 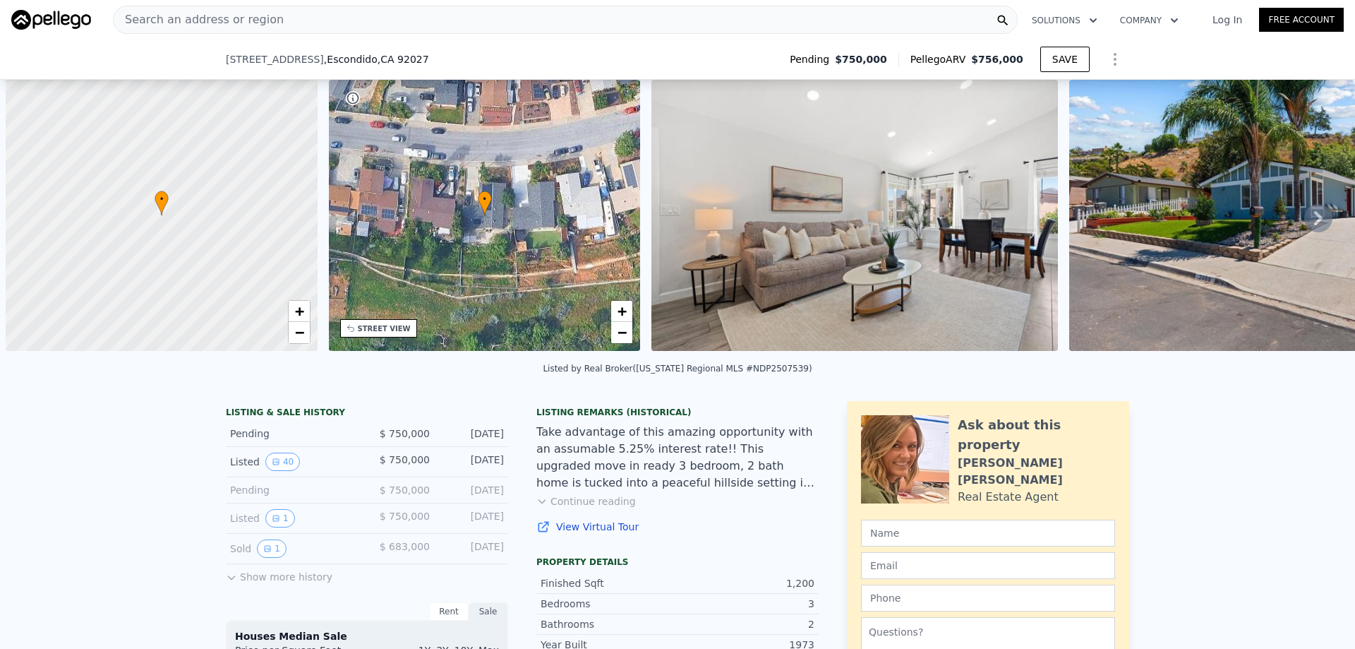 What do you see at coordinates (367, 414) in the screenshot?
I see `div: LISTING & SALE HISTORY` at bounding box center [367, 414].